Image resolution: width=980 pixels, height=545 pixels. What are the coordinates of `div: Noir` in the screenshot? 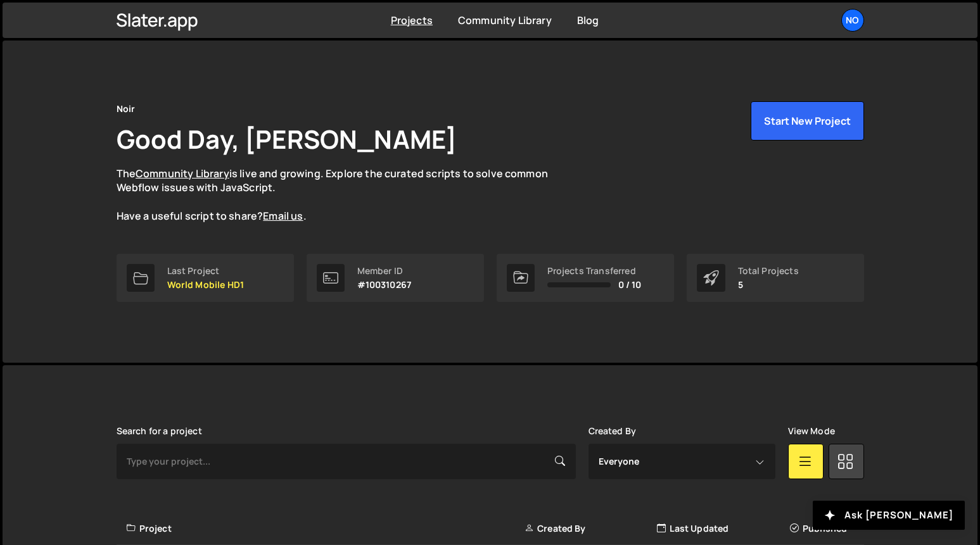 It's located at (126, 109).